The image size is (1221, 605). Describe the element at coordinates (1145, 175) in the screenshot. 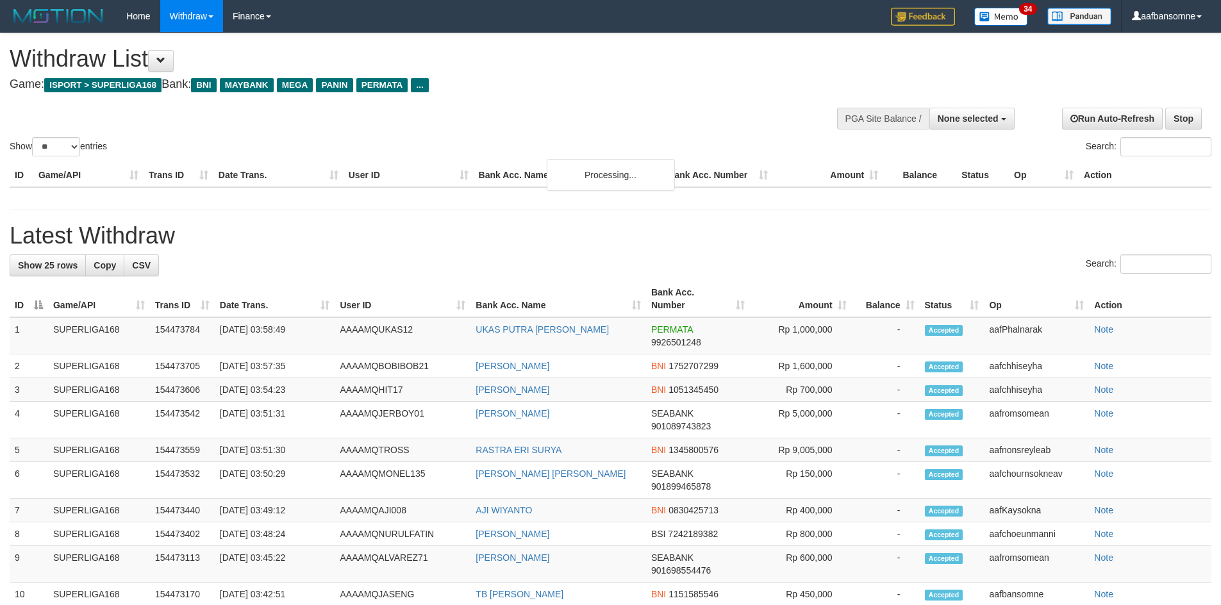

I see `th: Action` at that location.